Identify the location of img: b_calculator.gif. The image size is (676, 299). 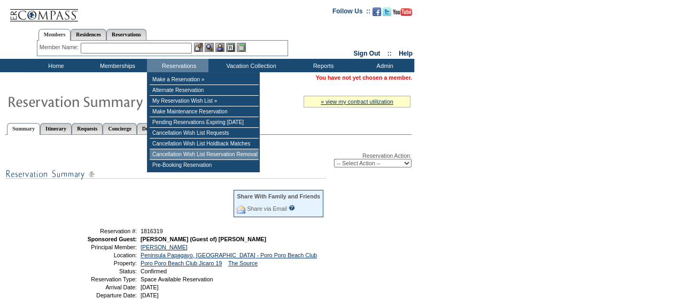
(241, 47).